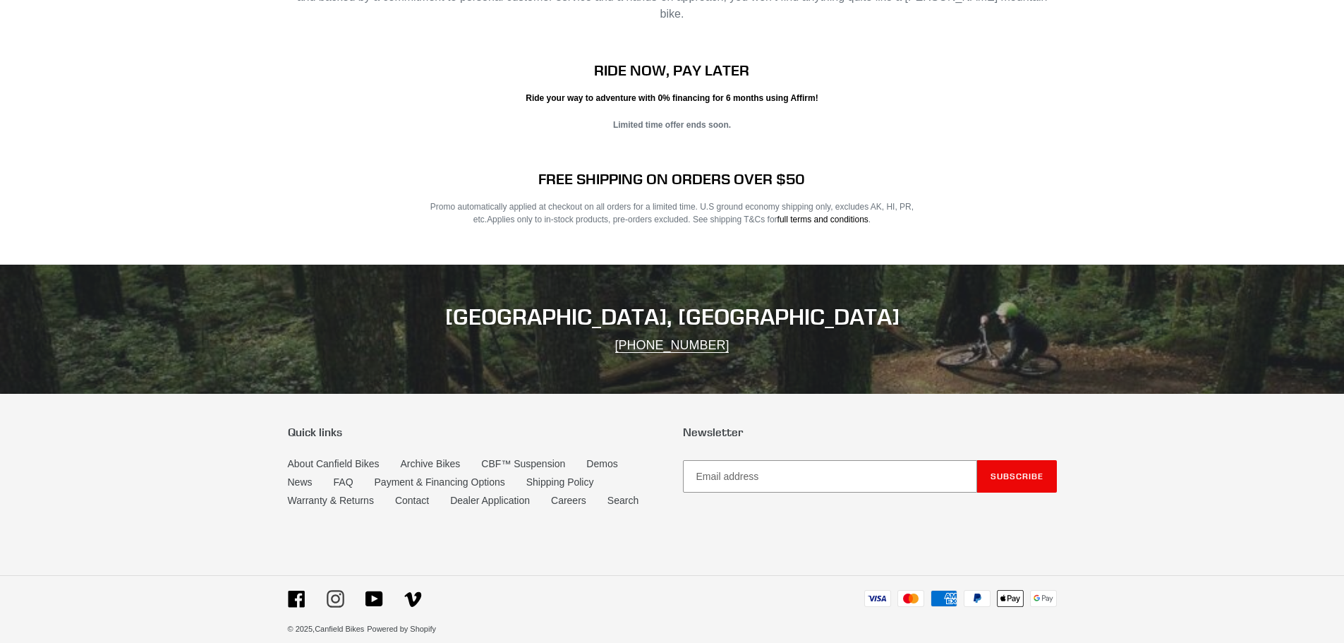 The image size is (1344, 643). I want to click on span: Subscribe, so click(1016, 475).